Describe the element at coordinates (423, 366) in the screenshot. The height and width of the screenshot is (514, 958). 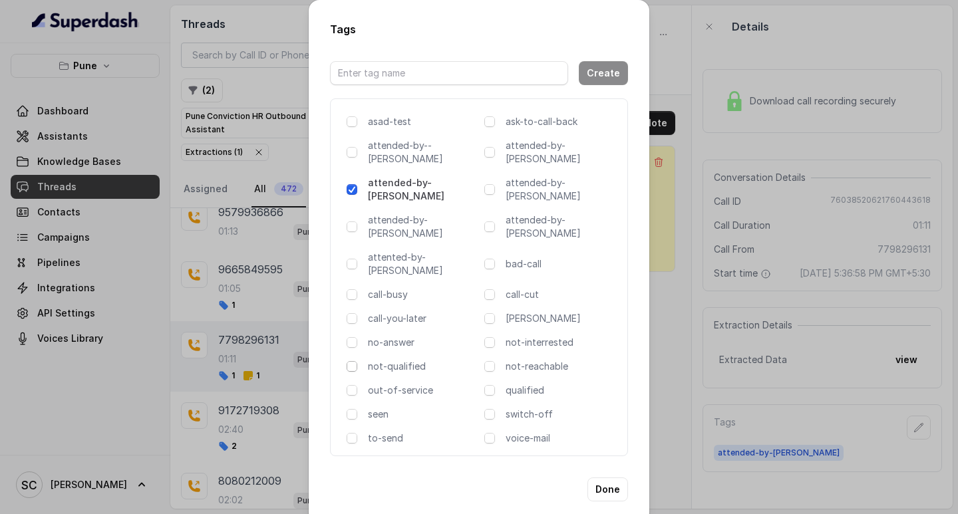
I see `p: not-qualified` at that location.